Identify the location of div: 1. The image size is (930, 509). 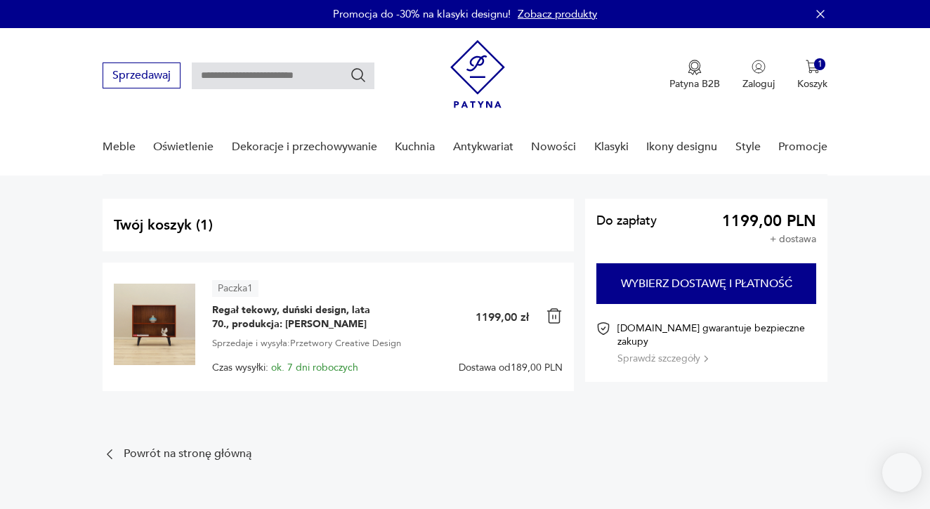
(820, 64).